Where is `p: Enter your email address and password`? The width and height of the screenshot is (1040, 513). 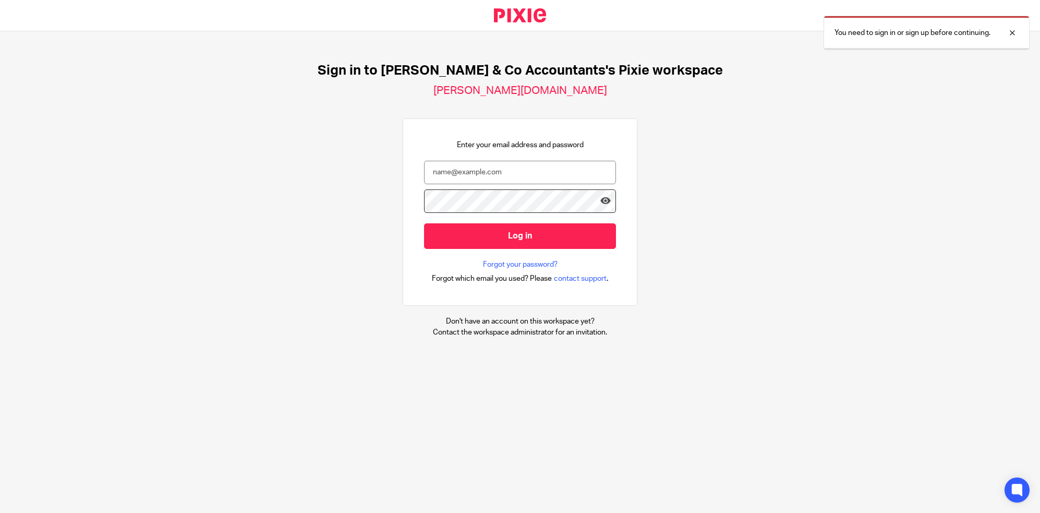 p: Enter your email address and password is located at coordinates (520, 145).